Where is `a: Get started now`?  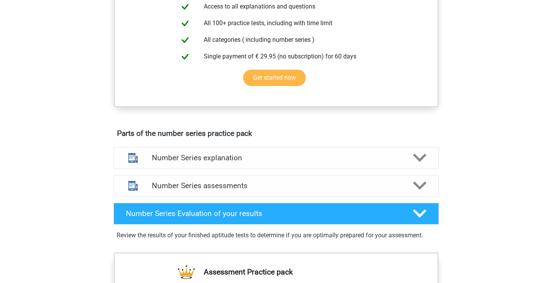
a: Get started now is located at coordinates (274, 78).